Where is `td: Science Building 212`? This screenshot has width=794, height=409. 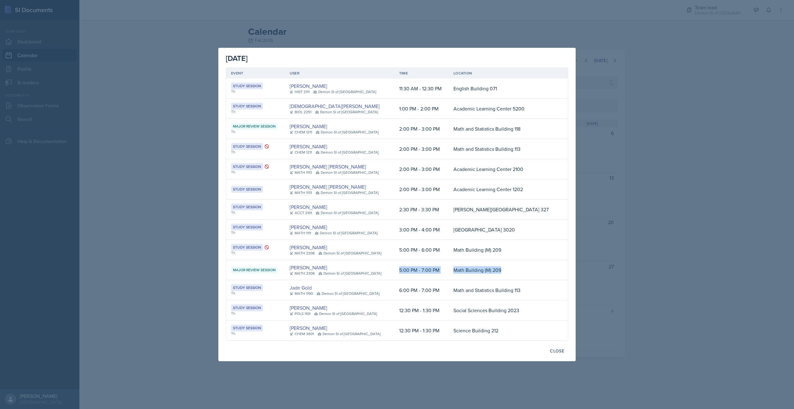 td: Science Building 212 is located at coordinates (503, 330).